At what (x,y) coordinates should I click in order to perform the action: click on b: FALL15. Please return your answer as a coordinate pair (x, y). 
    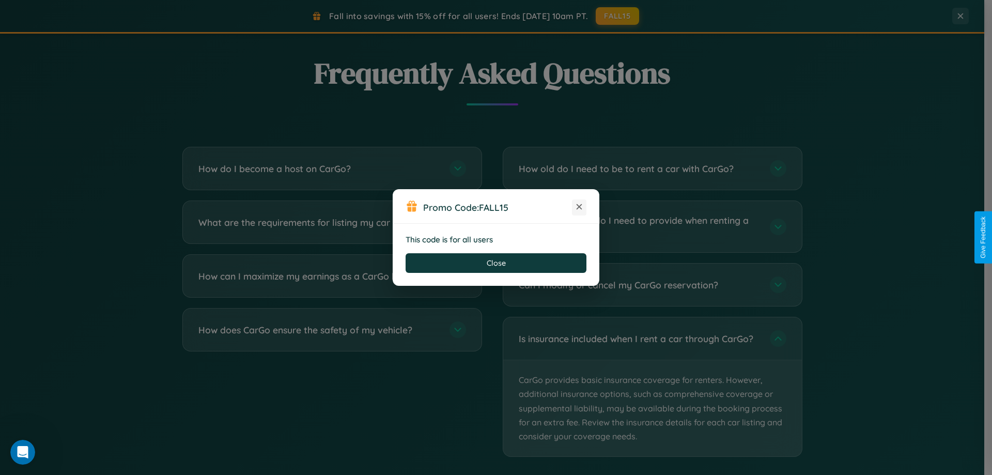
    Looking at the image, I should click on (493, 207).